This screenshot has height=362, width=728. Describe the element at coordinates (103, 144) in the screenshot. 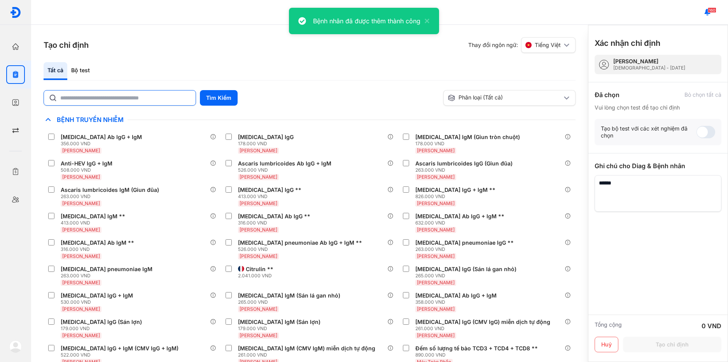

I see `div: 356.000 VND` at that location.